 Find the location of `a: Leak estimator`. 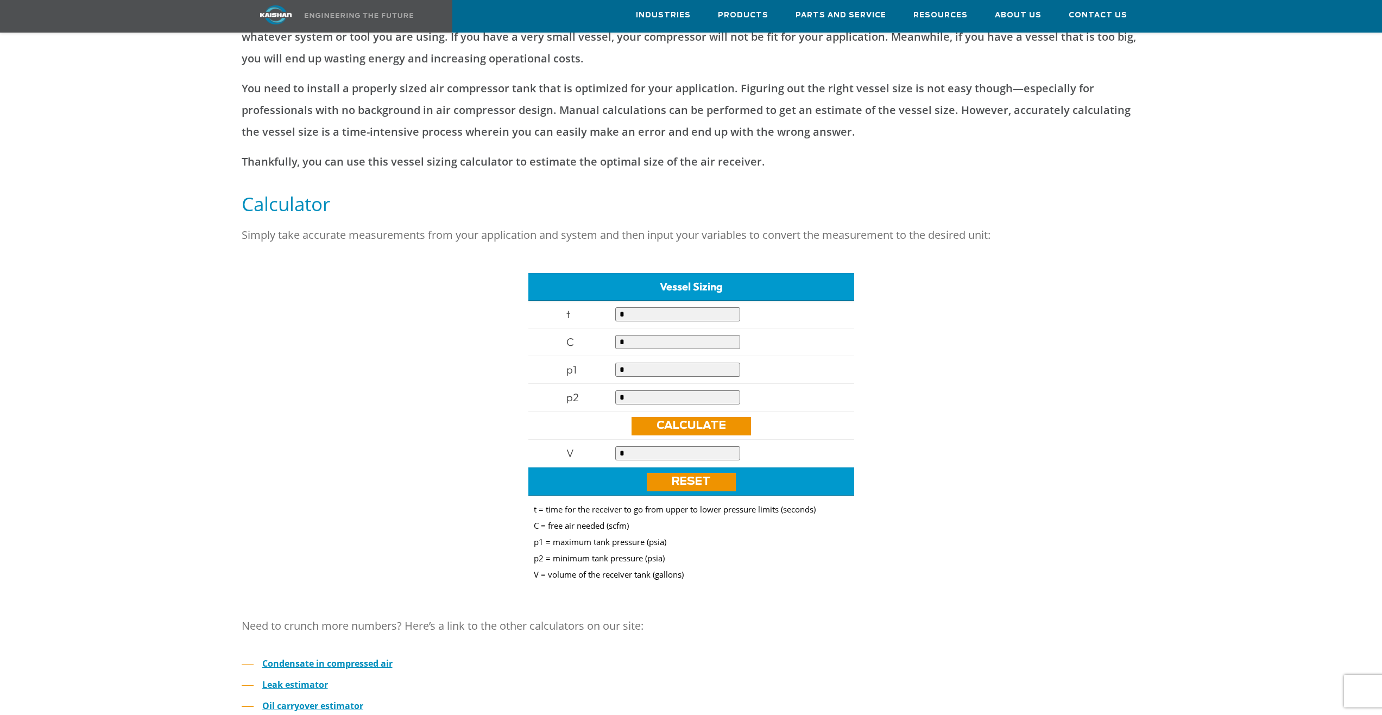

a: Leak estimator is located at coordinates (295, 685).